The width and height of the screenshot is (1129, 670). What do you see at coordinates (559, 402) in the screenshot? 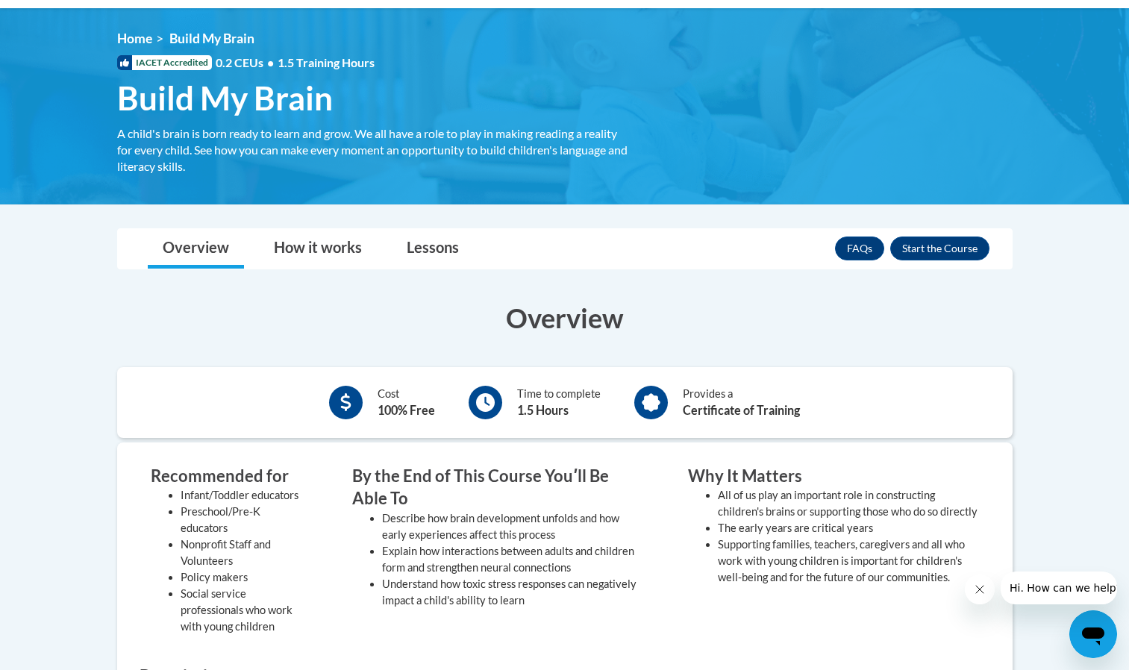
I see `div: Time to complete` at bounding box center [559, 402].